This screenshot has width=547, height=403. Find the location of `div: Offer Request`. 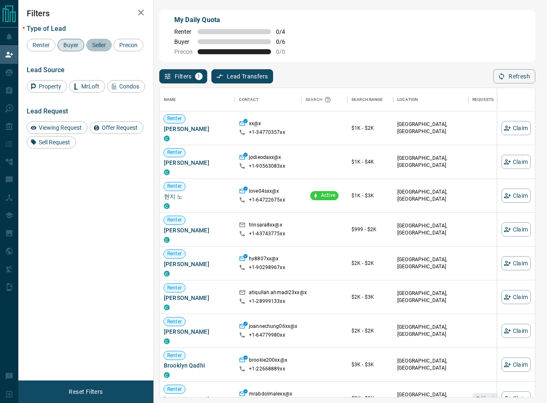

div: Offer Request is located at coordinates (116, 128).